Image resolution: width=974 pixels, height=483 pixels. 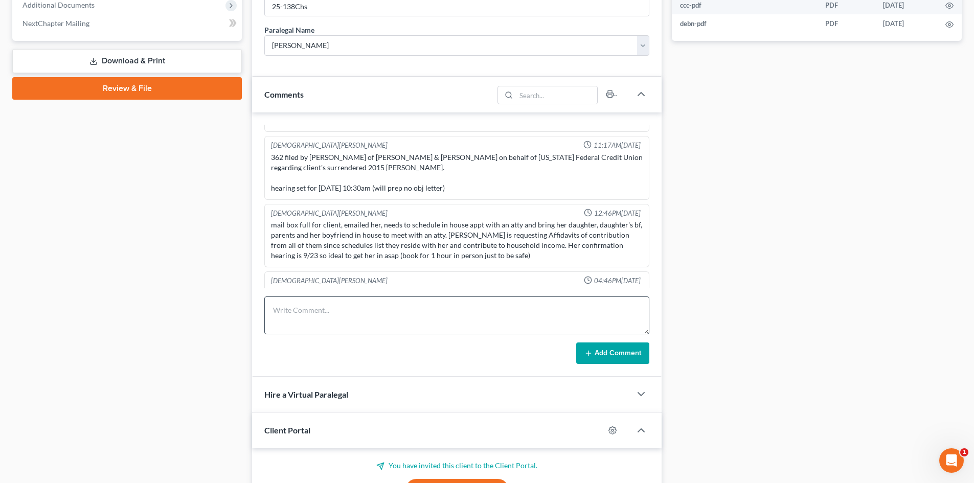 What do you see at coordinates (287, 430) in the screenshot?
I see `span: Client Portal` at bounding box center [287, 430].